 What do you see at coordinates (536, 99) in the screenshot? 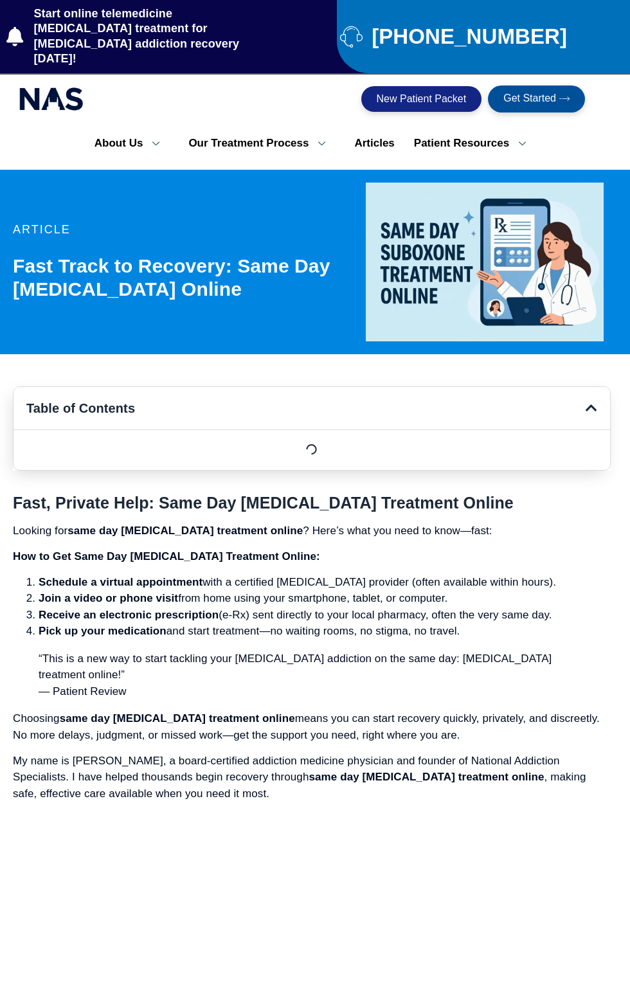
I see `a: Get Started` at bounding box center [536, 99].